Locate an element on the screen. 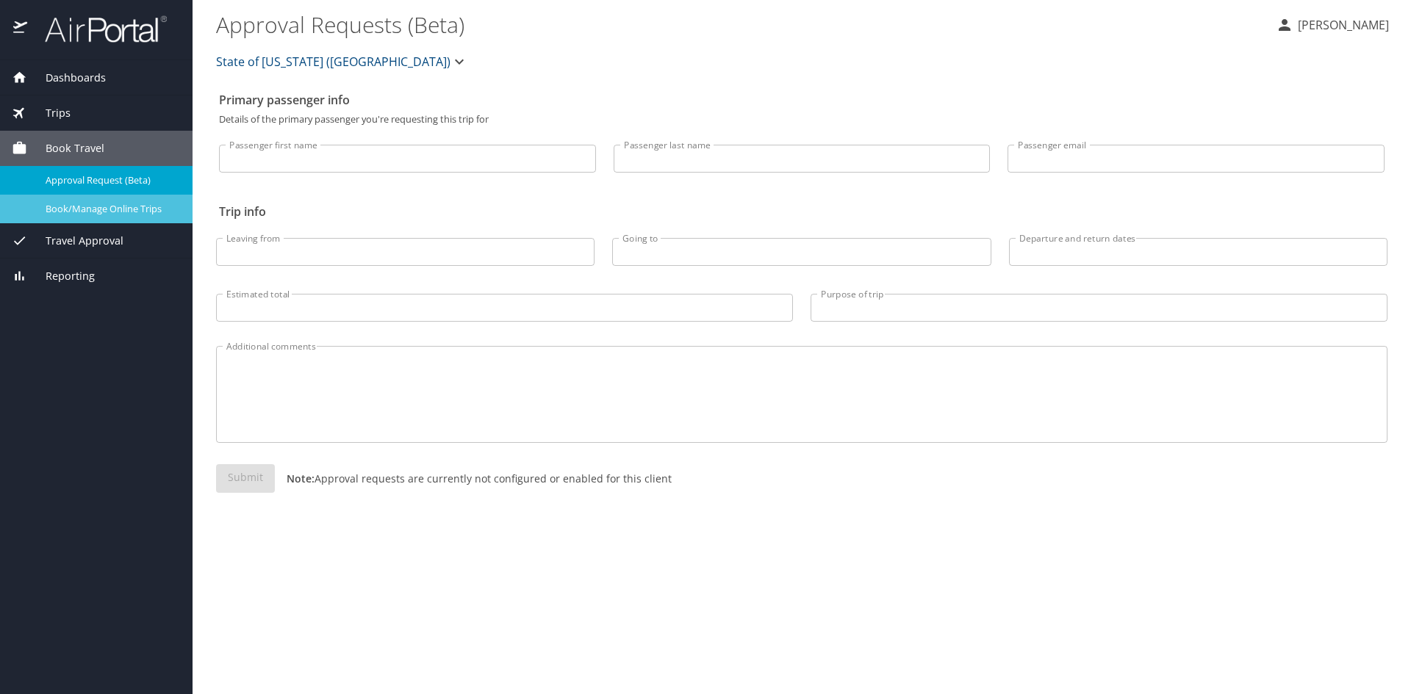 The image size is (1411, 694). span: Book/Manage Online Trips is located at coordinates (110, 209).